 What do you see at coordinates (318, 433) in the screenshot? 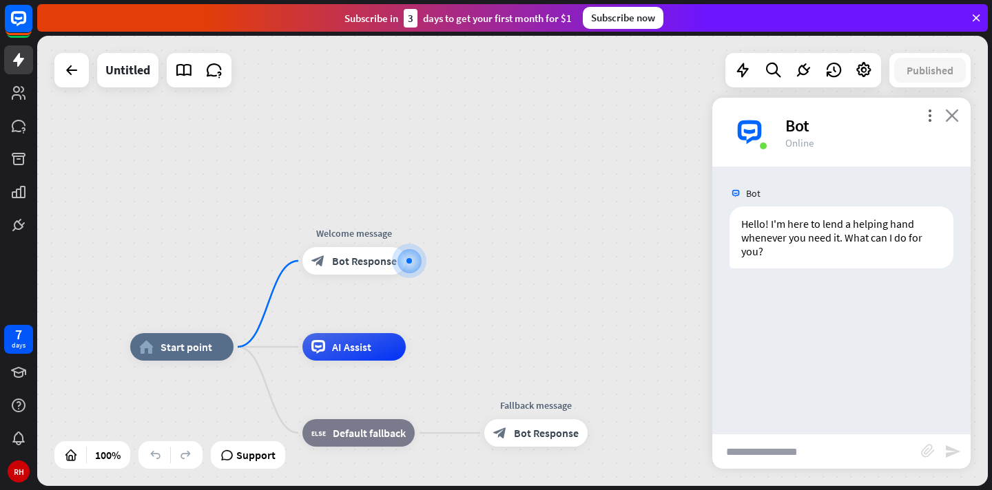
I see `i: block_fallback` at bounding box center [318, 433].